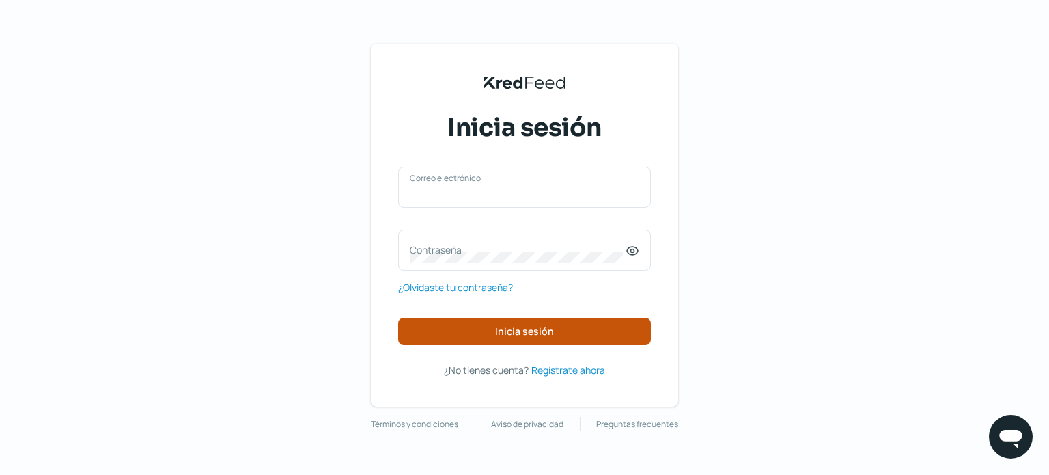 The height and width of the screenshot is (475, 1049). Describe the element at coordinates (486, 370) in the screenshot. I see `span: ¿No tienes cuenta?` at that location.